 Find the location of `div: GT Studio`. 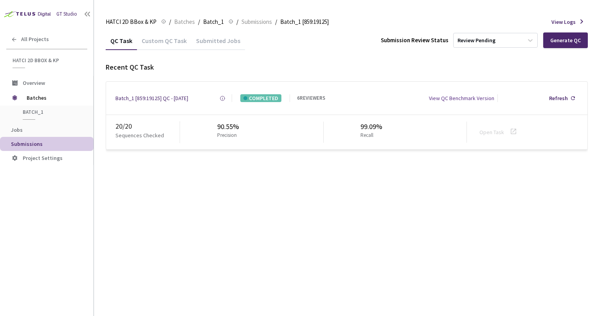

div: GT Studio is located at coordinates (67, 14).